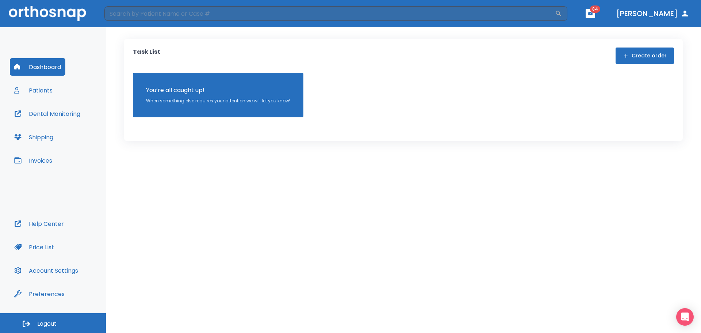  I want to click on button: Account Settings, so click(46, 270).